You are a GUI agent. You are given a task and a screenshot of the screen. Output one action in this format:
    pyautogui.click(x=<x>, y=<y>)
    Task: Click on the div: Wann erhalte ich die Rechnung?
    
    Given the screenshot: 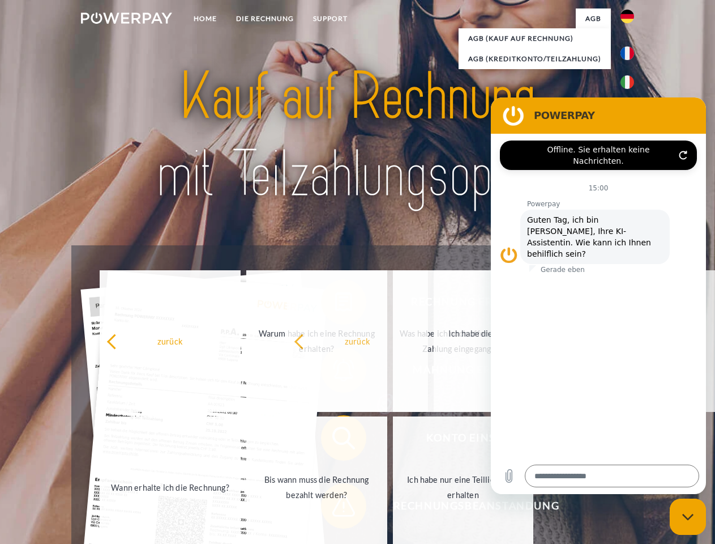 What is the action you would take?
    pyautogui.click(x=170, y=486)
    